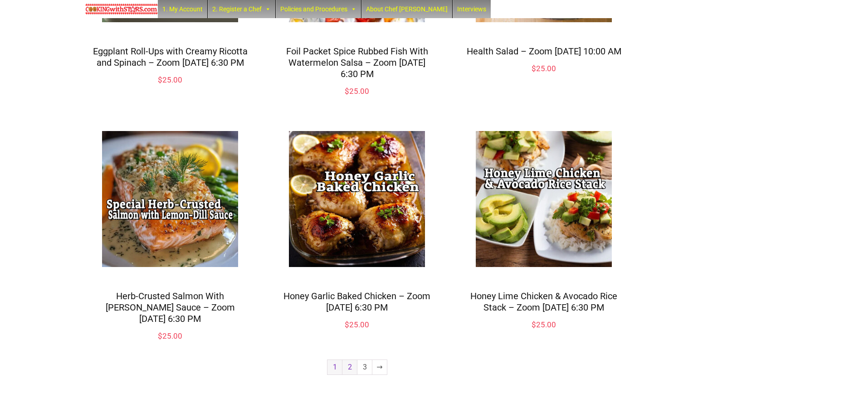 The width and height of the screenshot is (864, 413). I want to click on a: Page 3, so click(364, 367).